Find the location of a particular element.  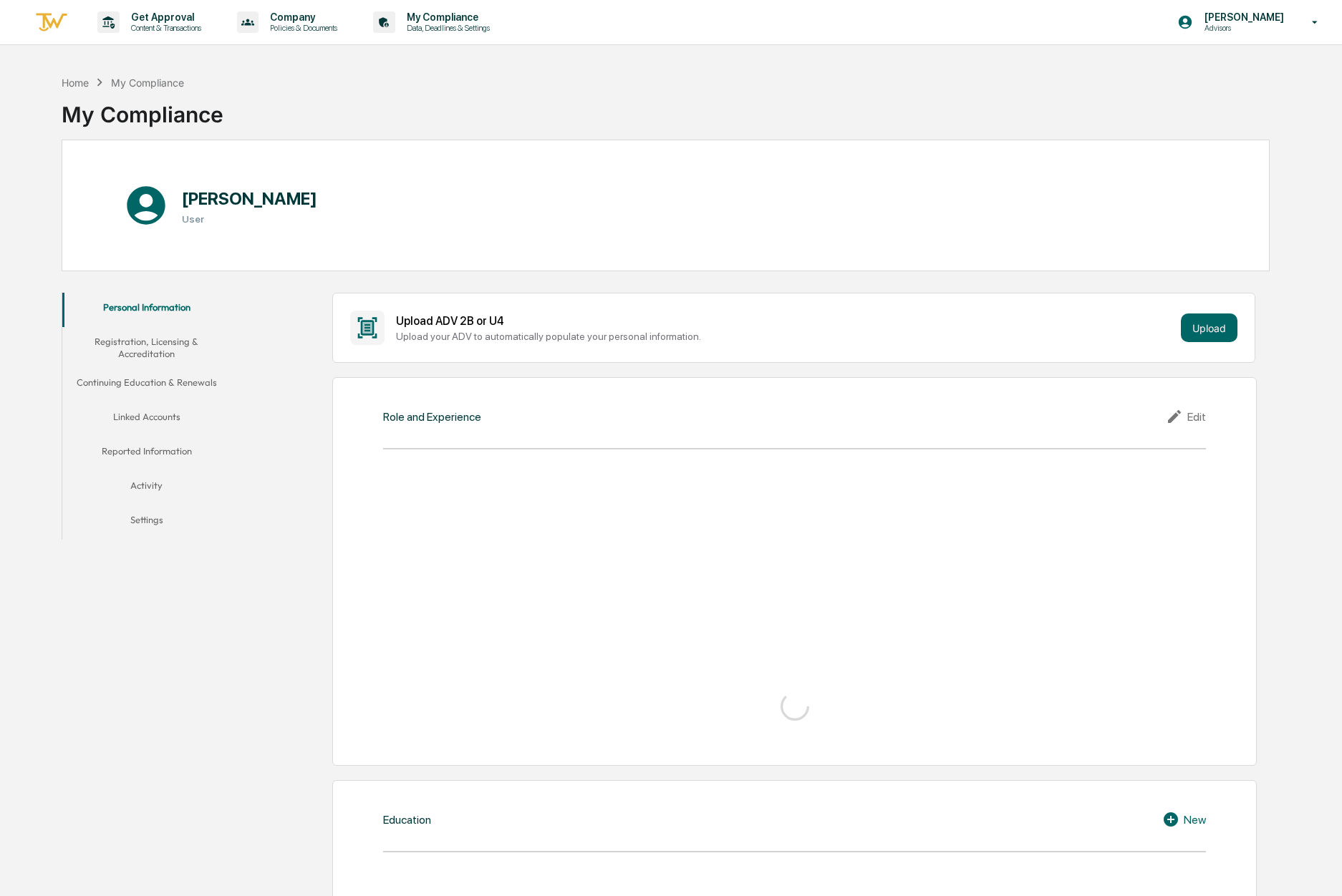

button: Registration, Licensing & Accreditation is located at coordinates (146, 347).